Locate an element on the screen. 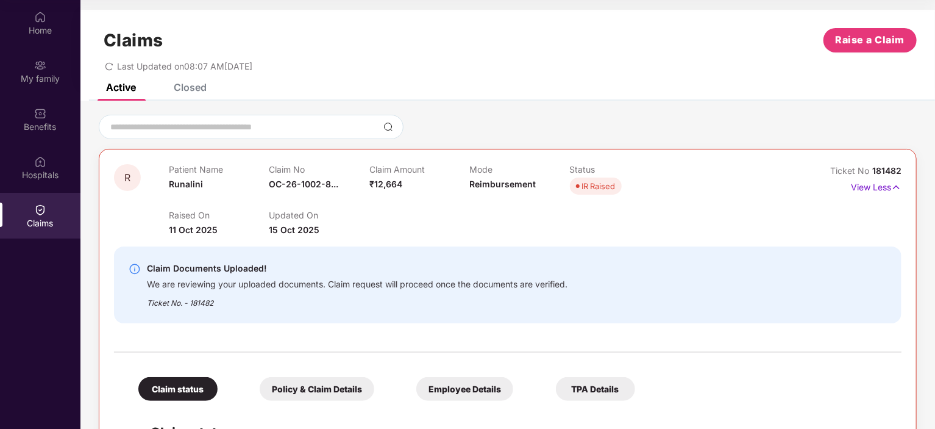  img: svg+xml;base64,PHN2ZyB4bWxucz0iaHR0cDovL3d3dy53My5vcmcvMjAwMC9zdmciIHdpZHRoPSIxNyIgaGVpZ2h0PSIxNy... is located at coordinates (896, 187).